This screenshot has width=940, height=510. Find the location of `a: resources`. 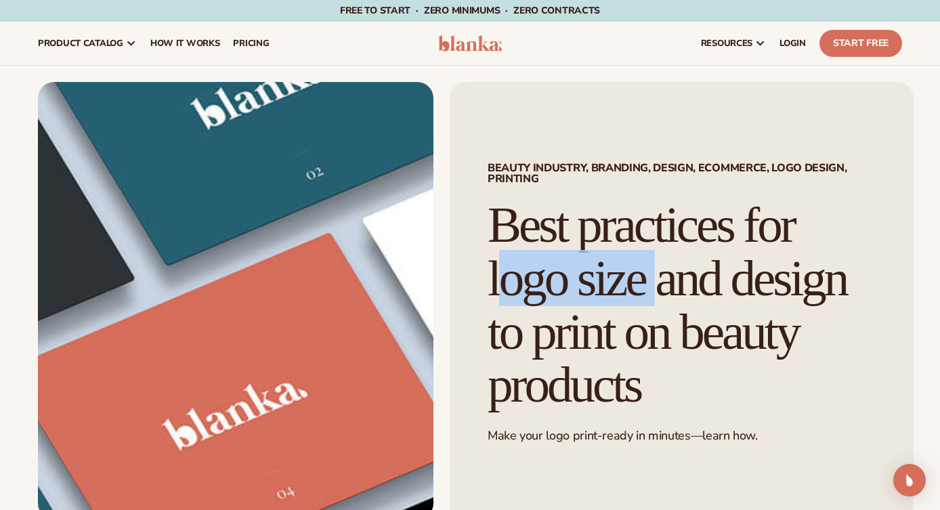

a: resources is located at coordinates (734, 43).